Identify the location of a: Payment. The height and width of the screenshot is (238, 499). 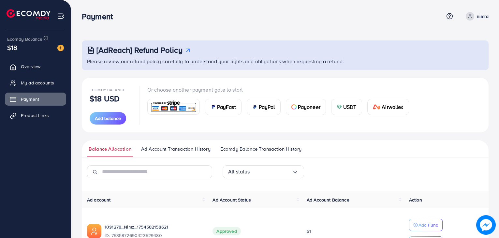
(36, 99).